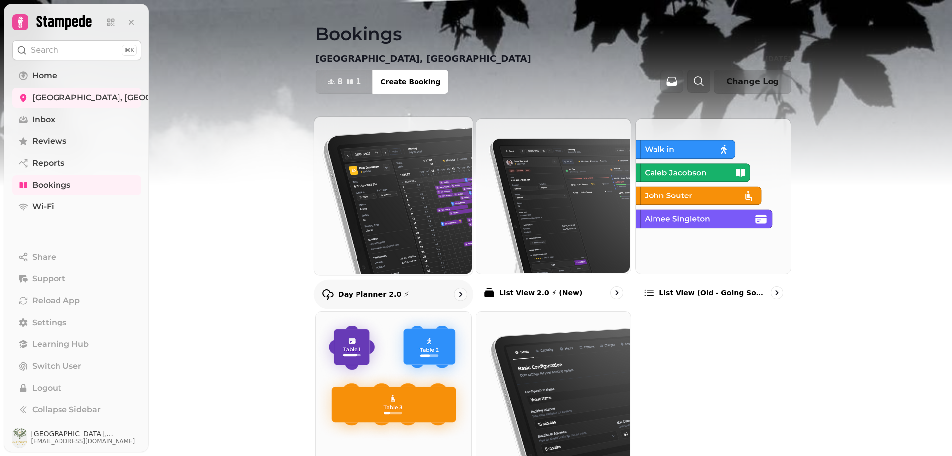 The width and height of the screenshot is (952, 456). Describe the element at coordinates (49, 322) in the screenshot. I see `span: Settings` at that location.